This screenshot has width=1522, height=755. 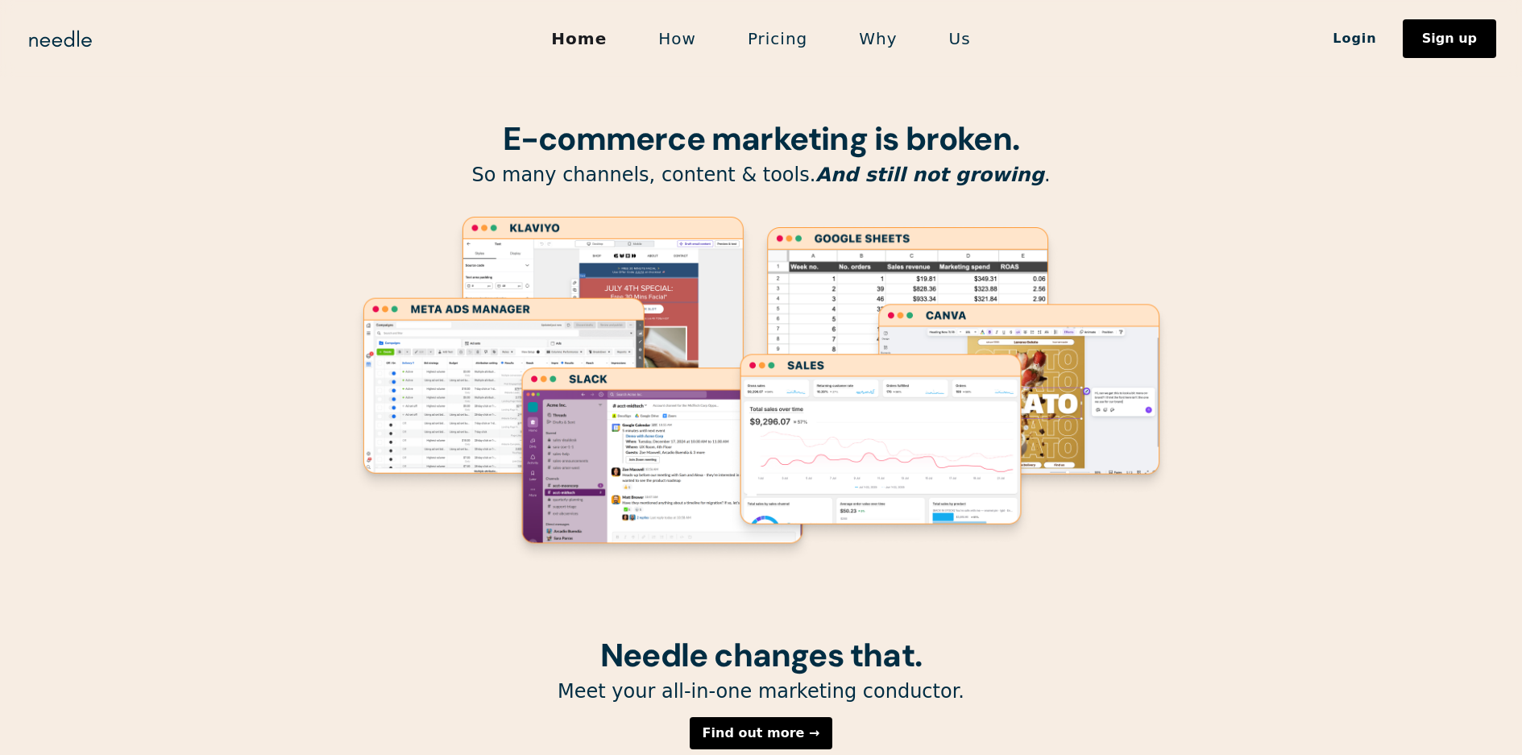 I want to click on a: Us, so click(x=960, y=39).